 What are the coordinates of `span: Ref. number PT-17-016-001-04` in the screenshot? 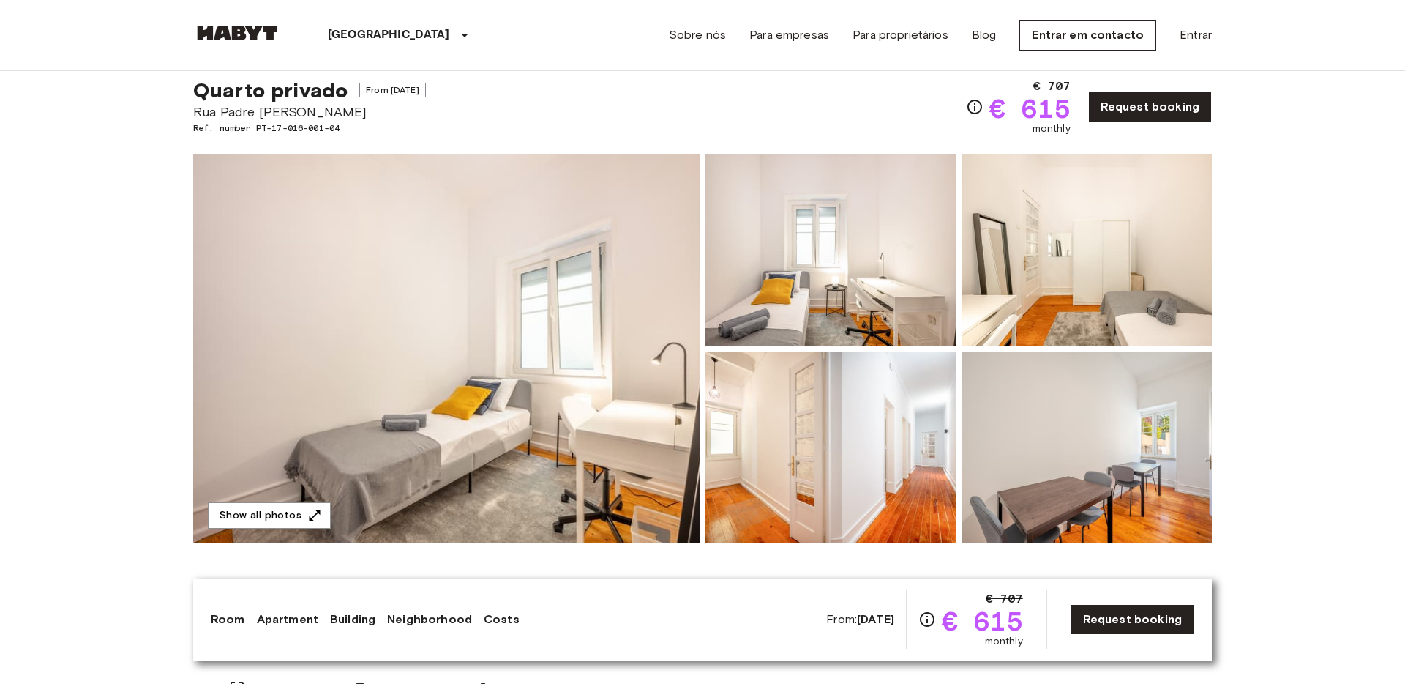 It's located at (310, 128).